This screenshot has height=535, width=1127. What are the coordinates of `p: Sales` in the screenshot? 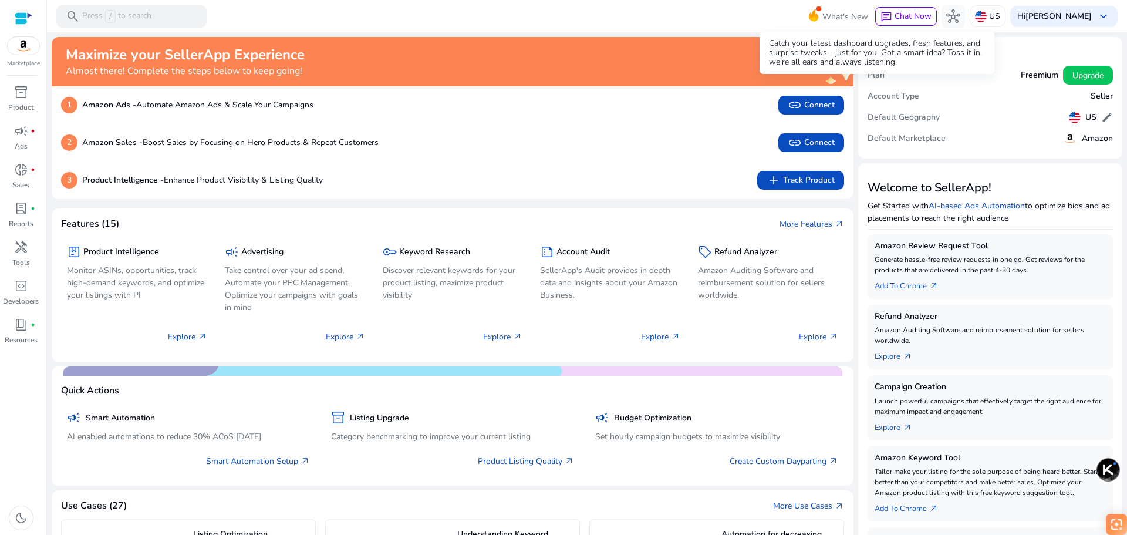 It's located at (21, 185).